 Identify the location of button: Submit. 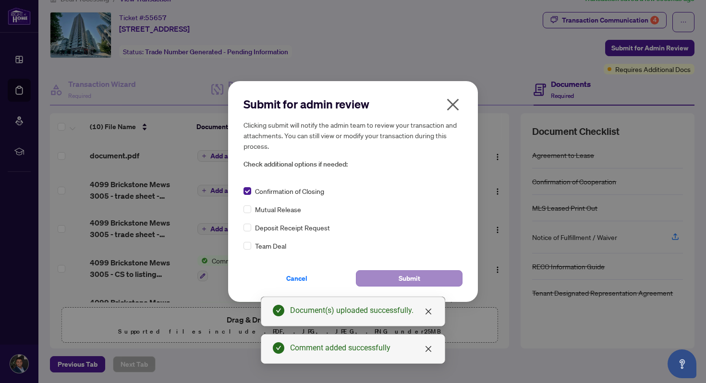
(409, 278).